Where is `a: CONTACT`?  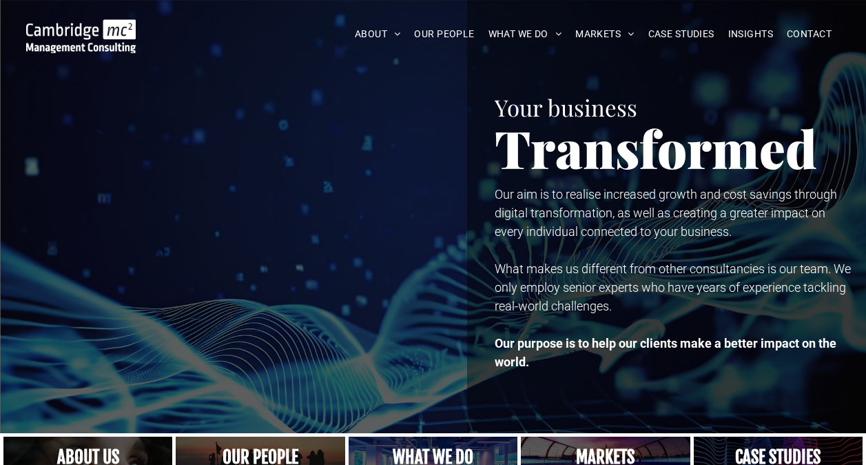 a: CONTACT is located at coordinates (809, 34).